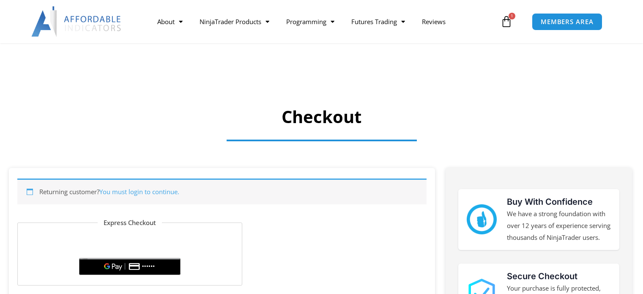 The width and height of the screenshot is (643, 294). What do you see at coordinates (378, 22) in the screenshot?
I see `a: Futures Trading` at bounding box center [378, 22].